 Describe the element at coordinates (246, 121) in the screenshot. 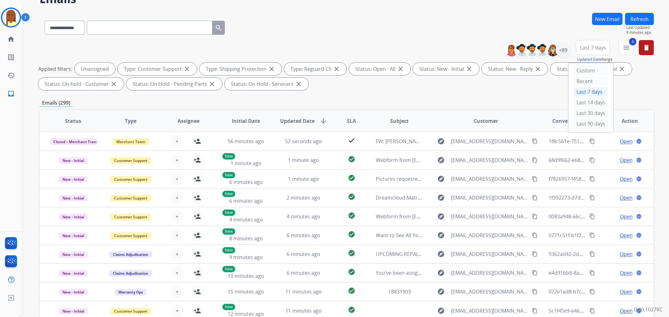

I see `span: Initial Date` at that location.